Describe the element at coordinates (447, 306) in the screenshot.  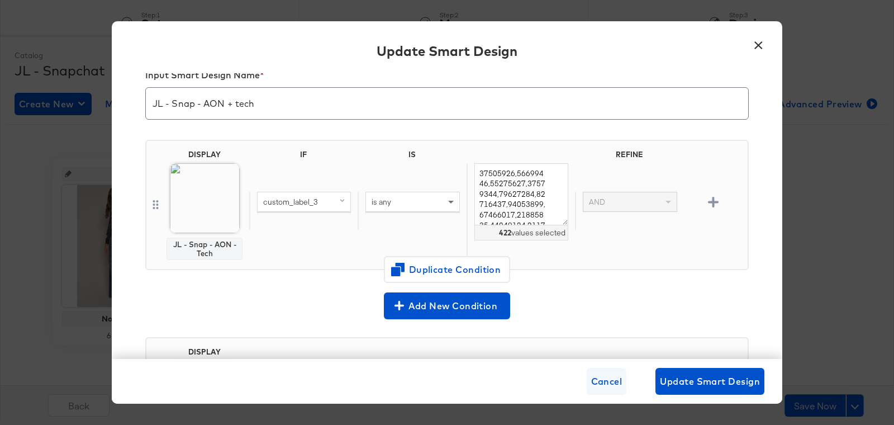
I see `button: Add New Condition` at that location.